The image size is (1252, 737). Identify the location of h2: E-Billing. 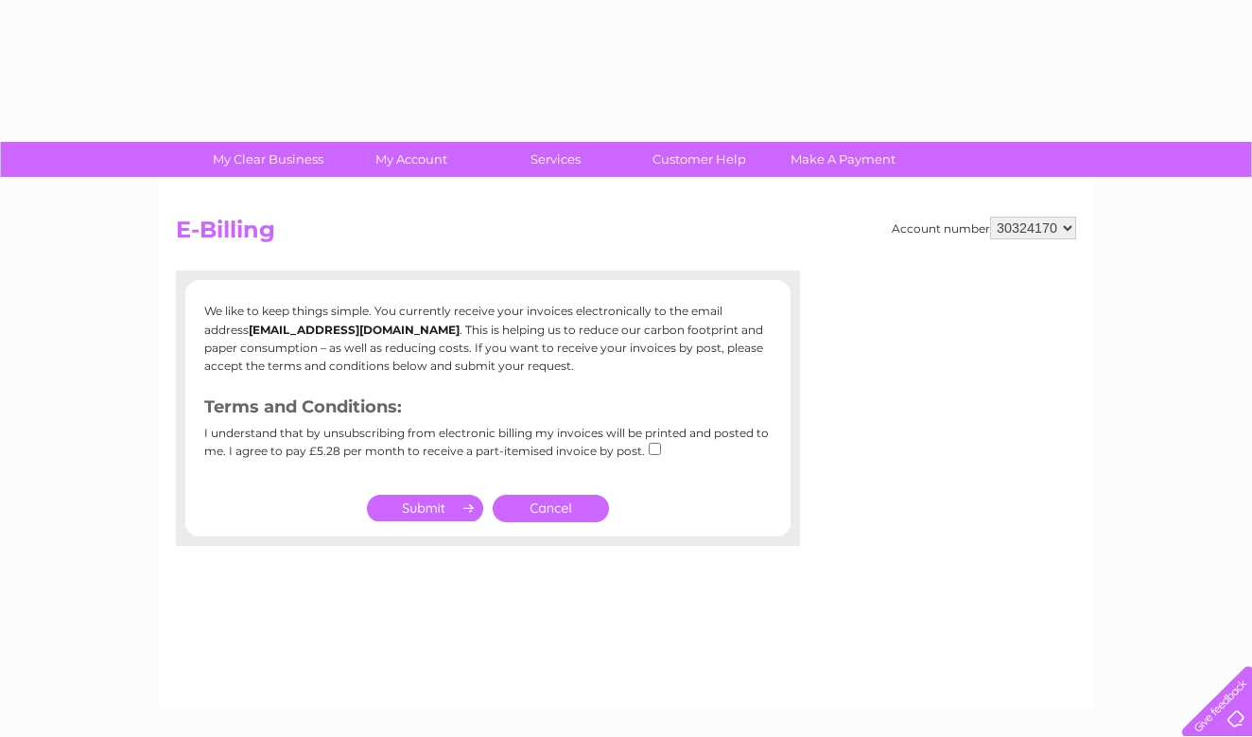
(626, 235).